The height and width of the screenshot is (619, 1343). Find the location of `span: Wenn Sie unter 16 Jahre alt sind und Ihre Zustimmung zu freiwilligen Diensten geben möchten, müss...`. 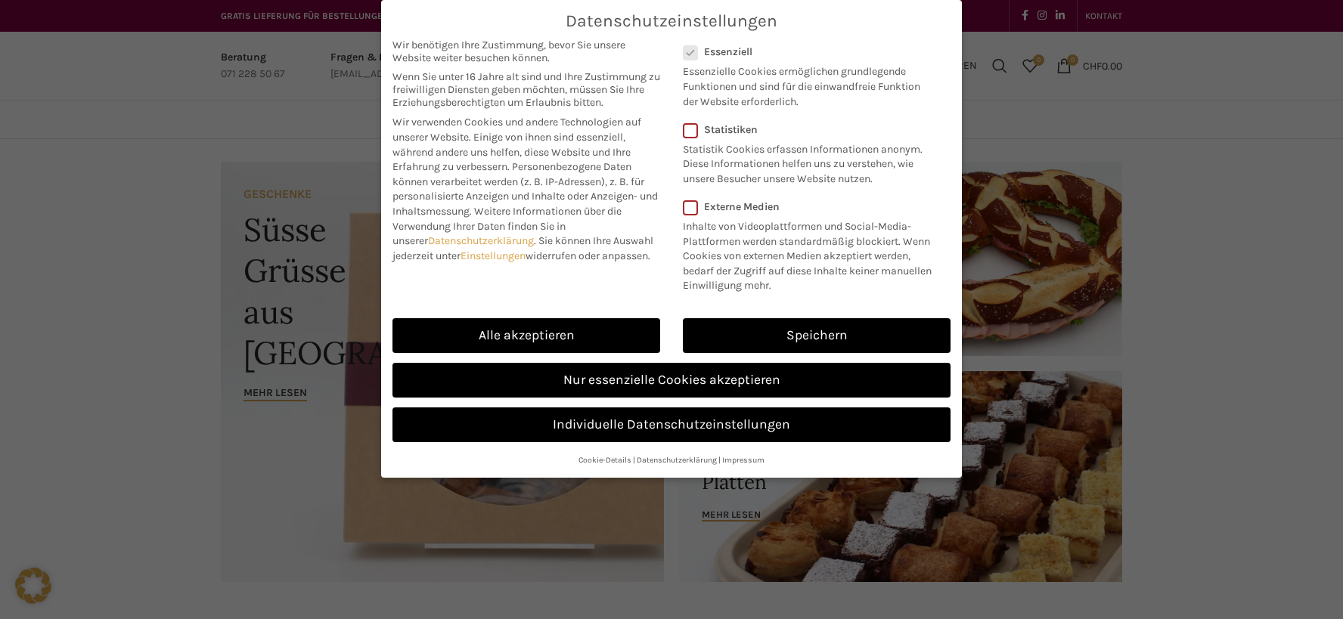

span: Wenn Sie unter 16 Jahre alt sind und Ihre Zustimmung zu freiwilligen Diensten geben möchten, müss... is located at coordinates (526, 89).